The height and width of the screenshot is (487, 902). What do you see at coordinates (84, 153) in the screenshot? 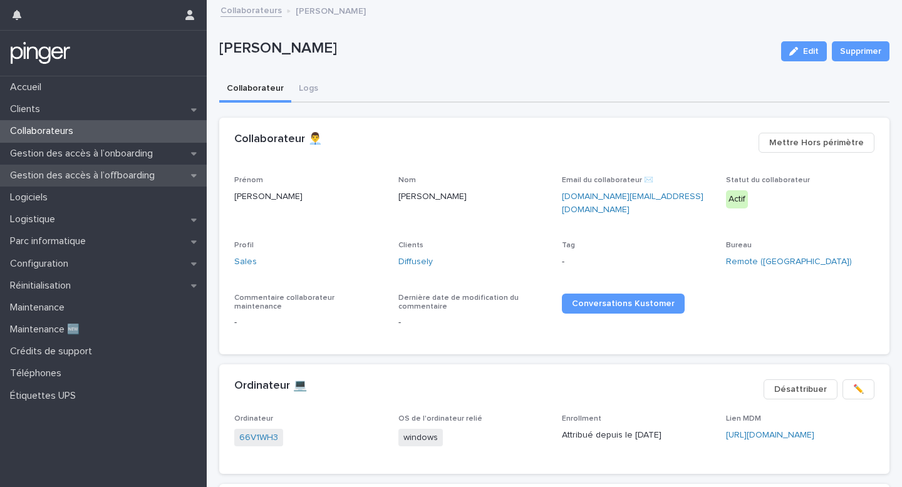
I see `p: Gestion des accès à l’onboarding` at bounding box center [84, 153].